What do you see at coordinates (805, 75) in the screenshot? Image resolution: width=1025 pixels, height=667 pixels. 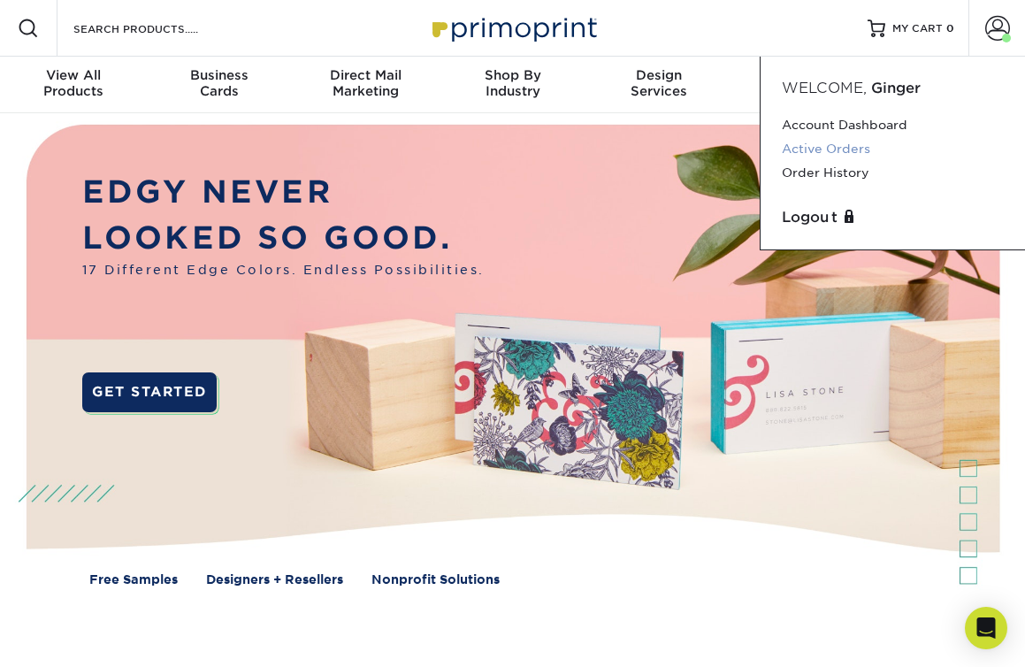 I see `span: Resources` at bounding box center [805, 75].